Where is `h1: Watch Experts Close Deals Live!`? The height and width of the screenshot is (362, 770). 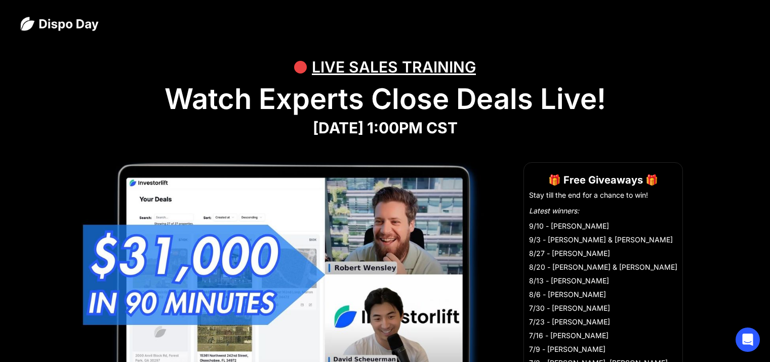
h1: Watch Experts Close Deals Live! is located at coordinates (385, 99).